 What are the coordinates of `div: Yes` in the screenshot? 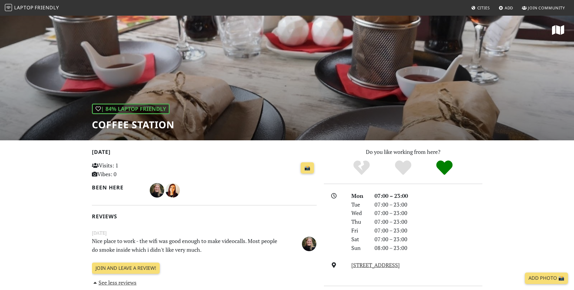 It's located at (403, 168).